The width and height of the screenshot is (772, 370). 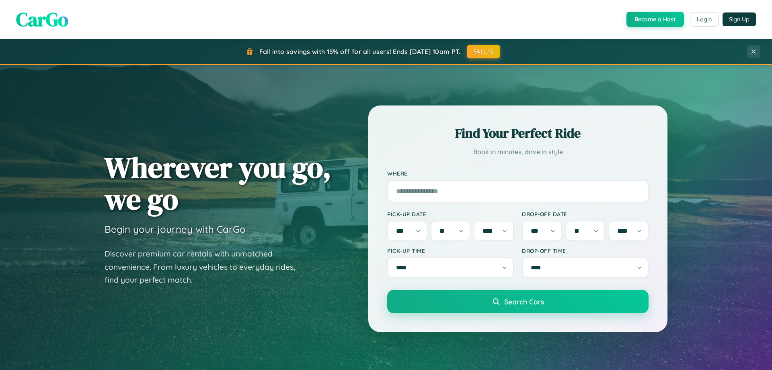 What do you see at coordinates (218, 183) in the screenshot?
I see `h1: Wherever you go, we go` at bounding box center [218, 183].